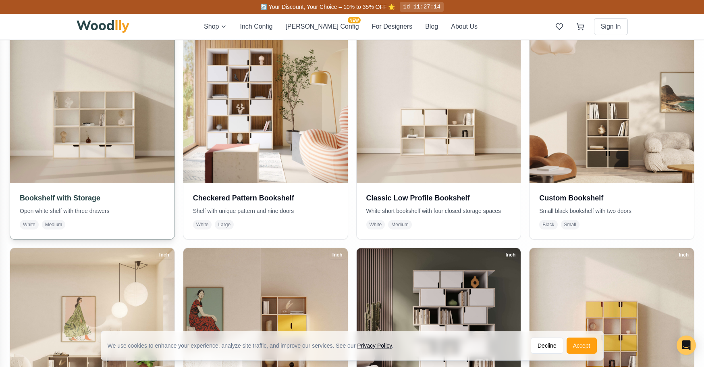  Describe the element at coordinates (254, 345) in the screenshot. I see `div: We use cookies to enhance your experience, analyze site traffic, and improve our services. See our .` at that location.